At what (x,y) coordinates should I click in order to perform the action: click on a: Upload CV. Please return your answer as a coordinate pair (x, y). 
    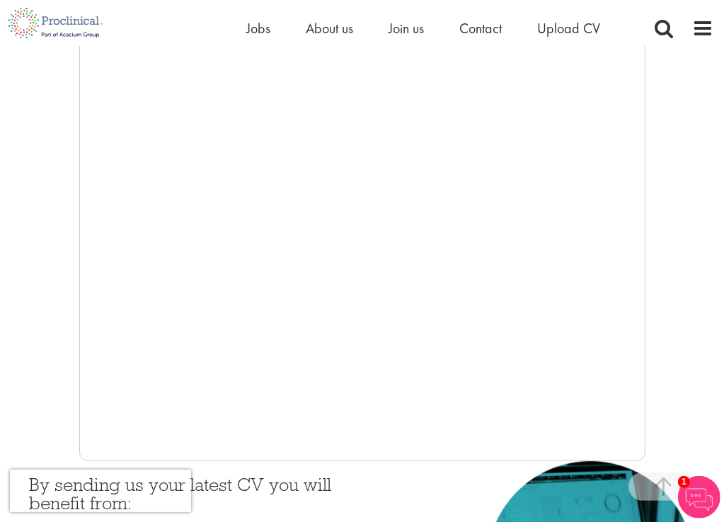
    Looking at the image, I should click on (568, 28).